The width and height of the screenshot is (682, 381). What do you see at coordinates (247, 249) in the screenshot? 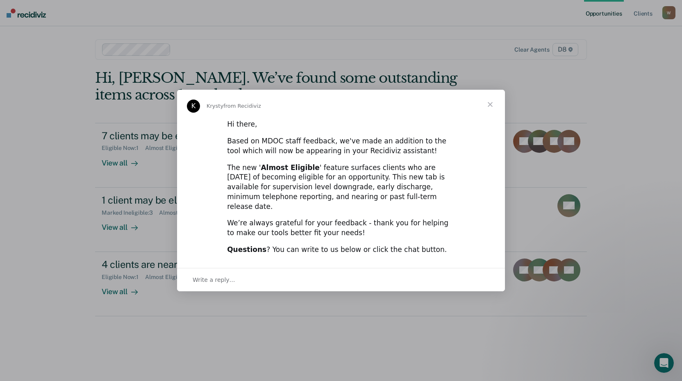
I see `b: Questions` at bounding box center [247, 249].